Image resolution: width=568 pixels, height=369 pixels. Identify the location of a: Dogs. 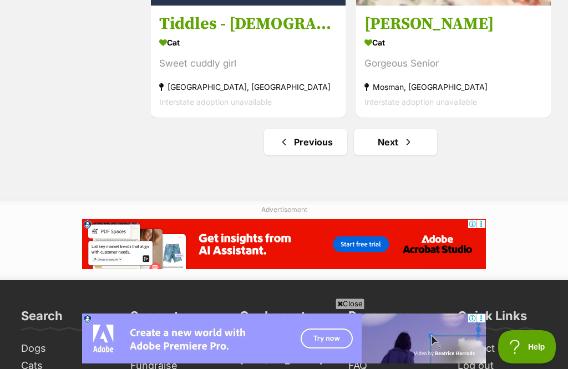
(66, 349).